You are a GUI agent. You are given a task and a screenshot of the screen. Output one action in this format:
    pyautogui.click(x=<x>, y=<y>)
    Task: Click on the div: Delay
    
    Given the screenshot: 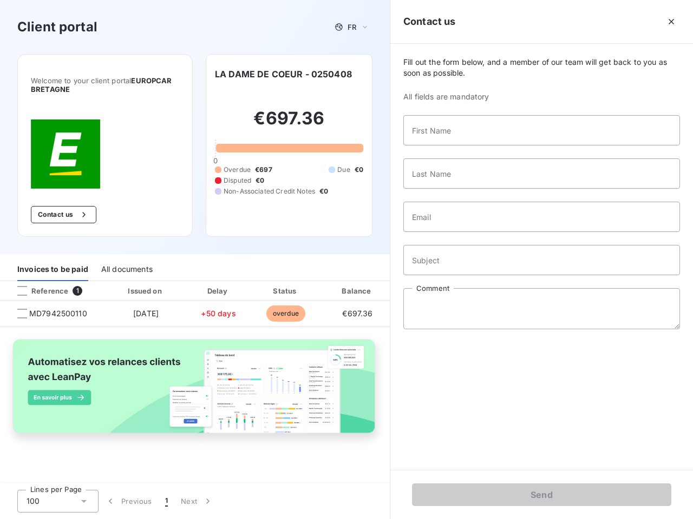 What is the action you would take?
    pyautogui.click(x=219, y=291)
    